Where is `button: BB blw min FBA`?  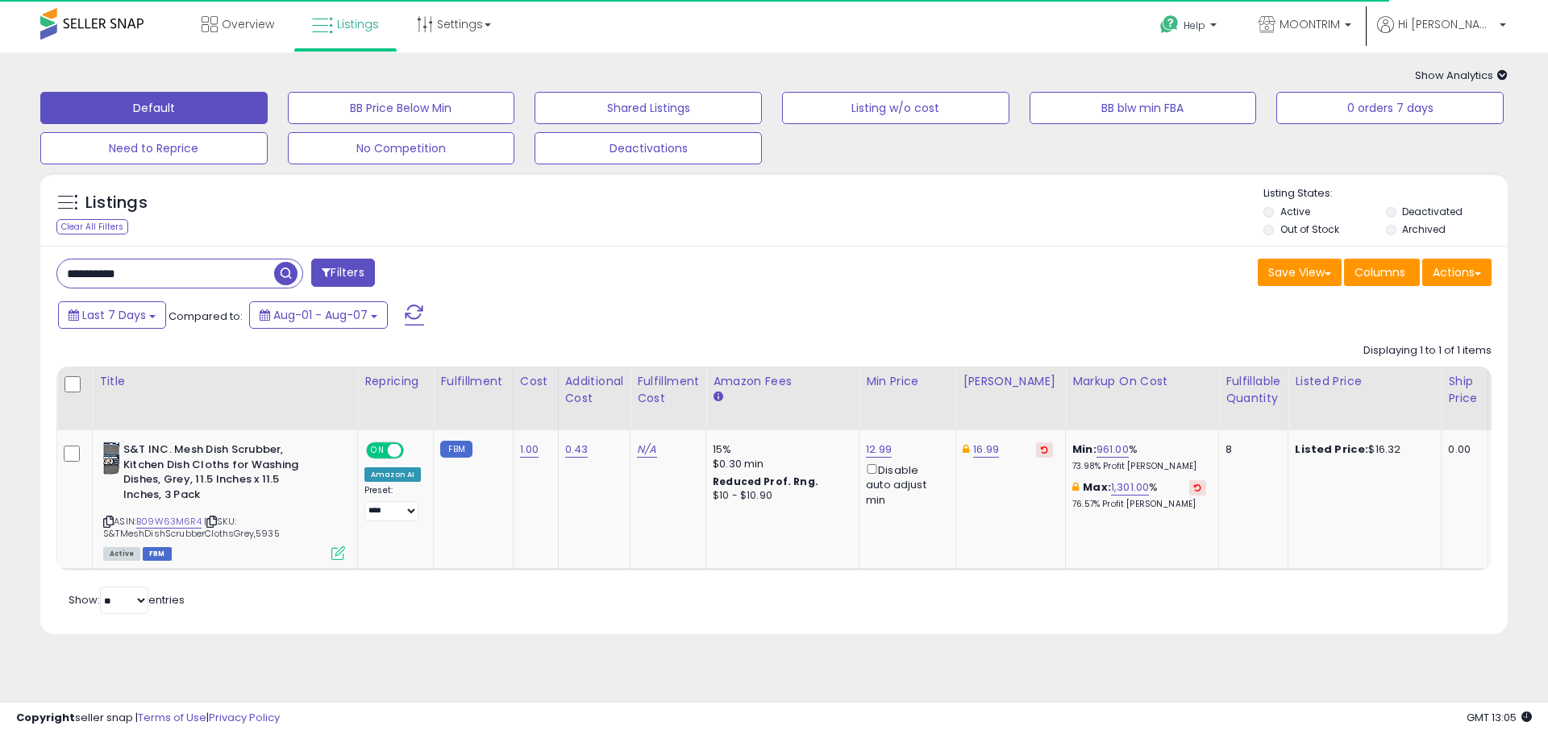
button: BB blw min FBA is located at coordinates (1143, 108).